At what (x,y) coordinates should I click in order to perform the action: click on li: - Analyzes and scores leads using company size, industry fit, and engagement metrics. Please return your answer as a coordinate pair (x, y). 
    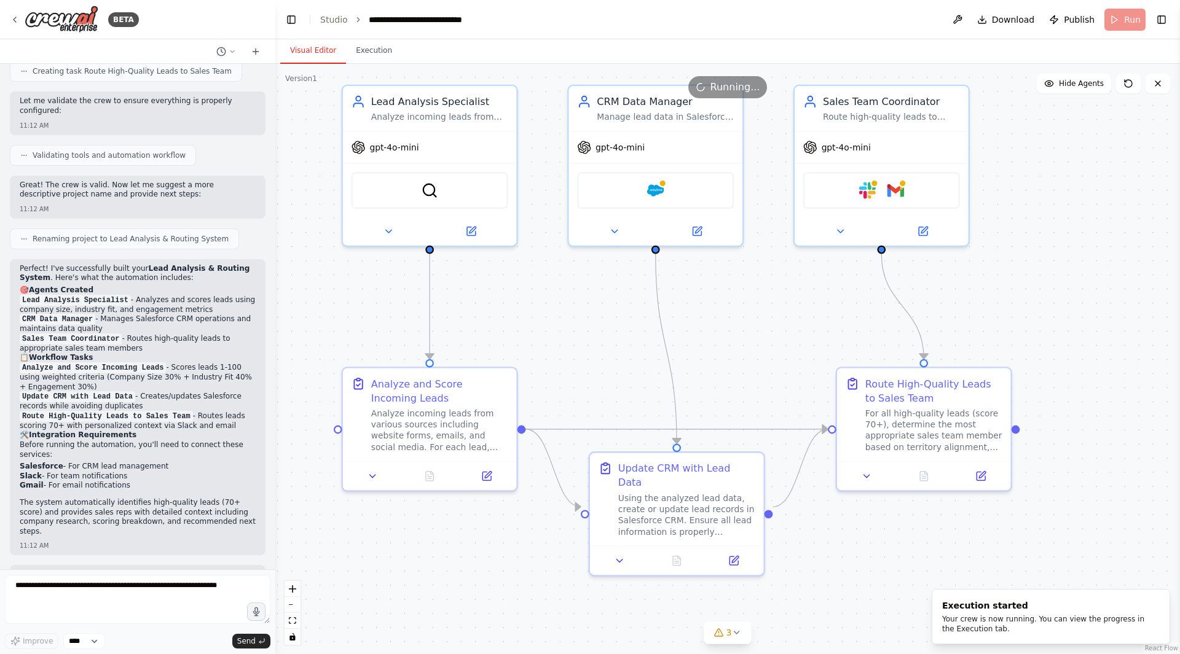
    Looking at the image, I should click on (138, 305).